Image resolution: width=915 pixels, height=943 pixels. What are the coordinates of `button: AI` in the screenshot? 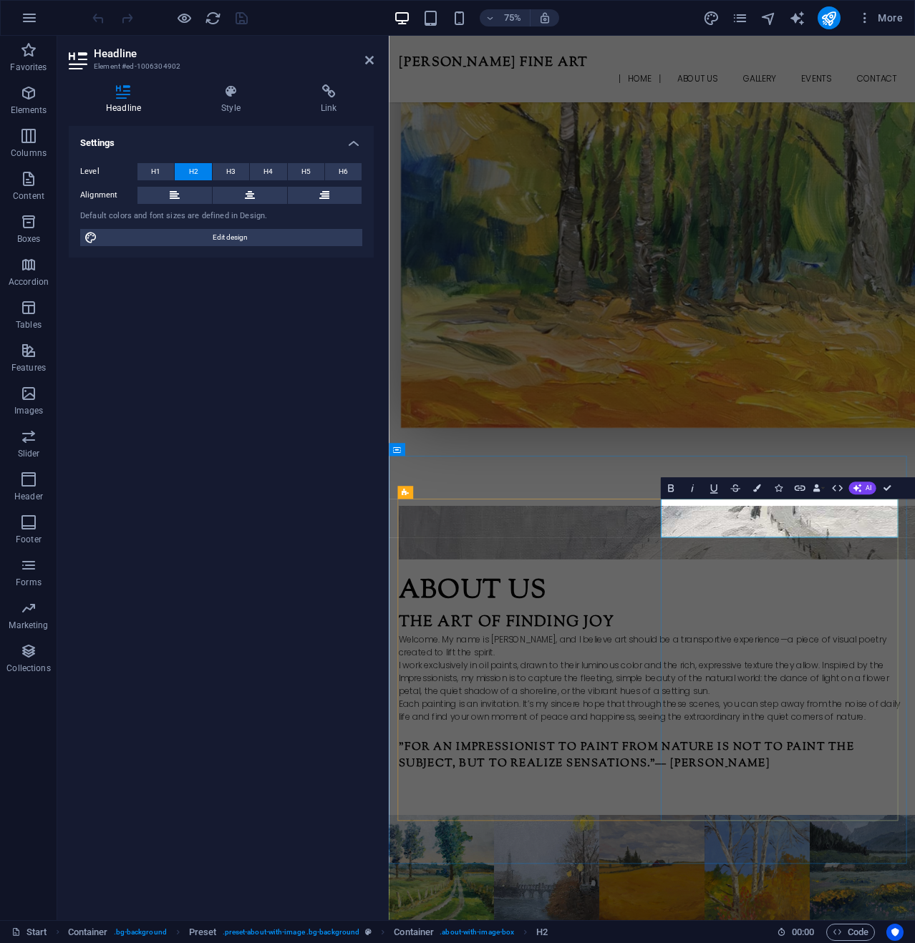 It's located at (862, 488).